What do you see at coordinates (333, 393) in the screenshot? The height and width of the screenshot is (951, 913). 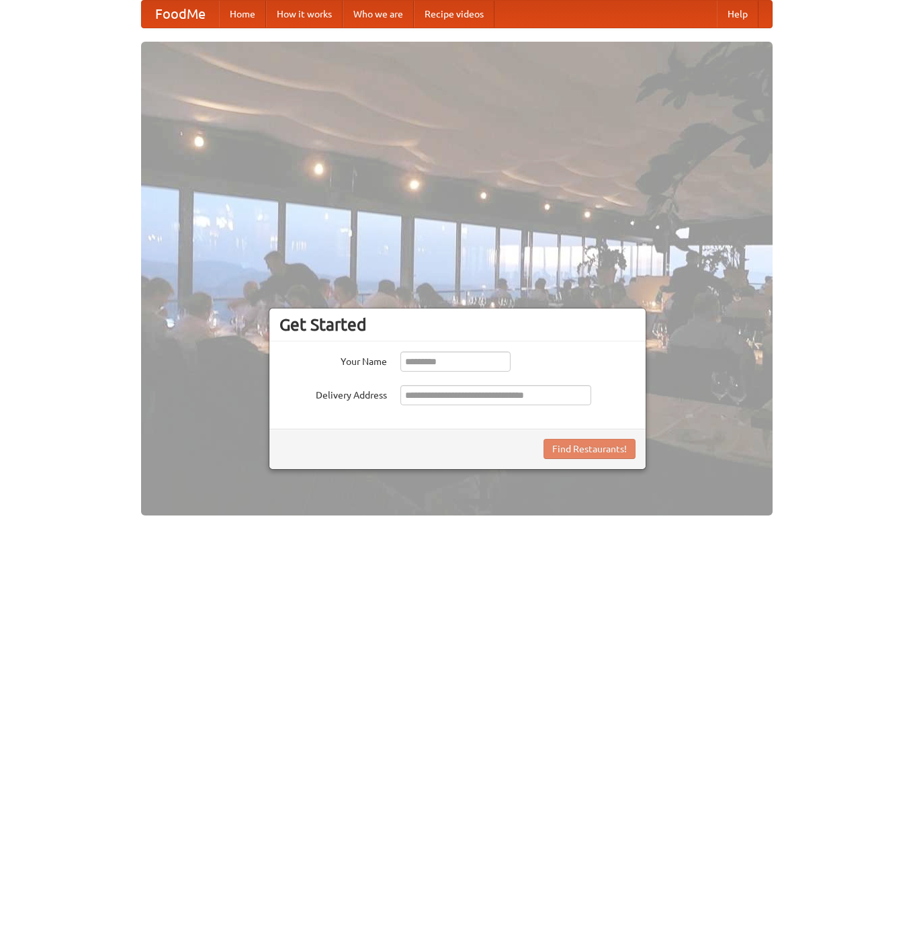 I see `label: Delivery Address` at bounding box center [333, 393].